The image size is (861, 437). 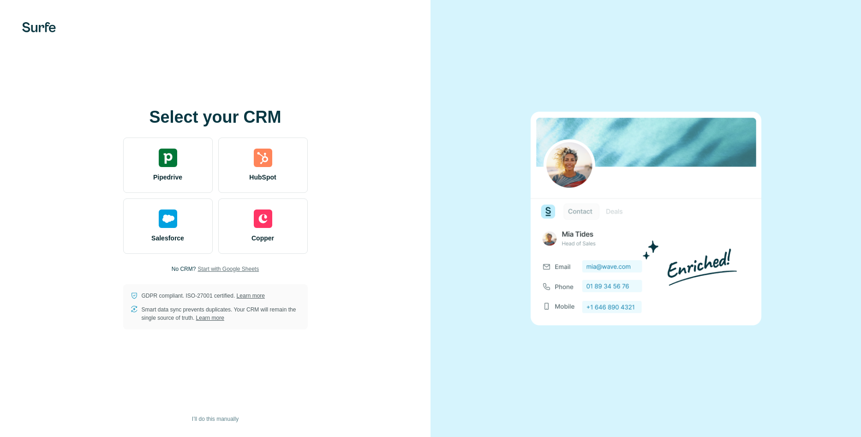 What do you see at coordinates (168, 158) in the screenshot?
I see `img: pipedrive's logo` at bounding box center [168, 158].